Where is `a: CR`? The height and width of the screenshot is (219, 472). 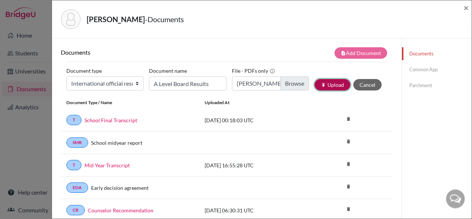
a: CR is located at coordinates (76, 210).